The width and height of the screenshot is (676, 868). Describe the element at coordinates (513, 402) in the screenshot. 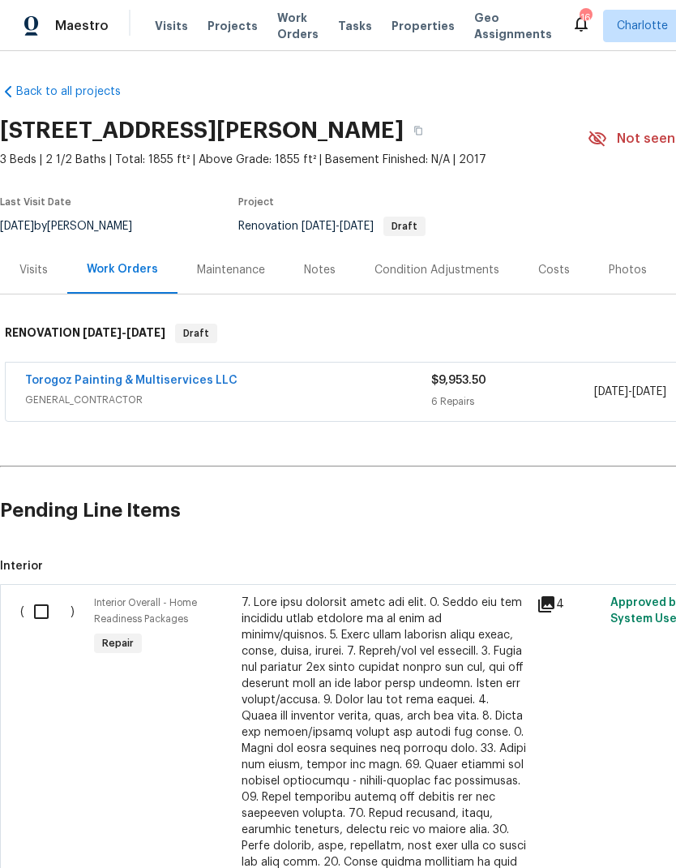

I see `div: 6 Repairs` at that location.